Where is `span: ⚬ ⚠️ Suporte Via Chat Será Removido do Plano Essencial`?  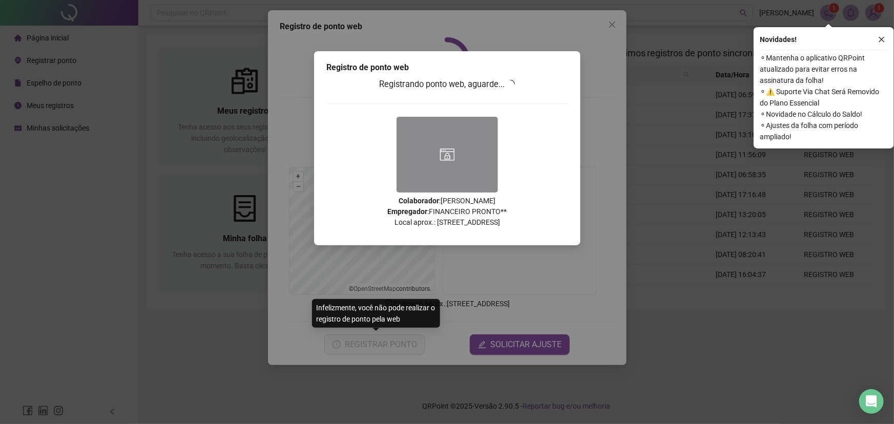 span: ⚬ ⚠️ Suporte Via Chat Será Removido do Plano Essencial is located at coordinates (824, 97).